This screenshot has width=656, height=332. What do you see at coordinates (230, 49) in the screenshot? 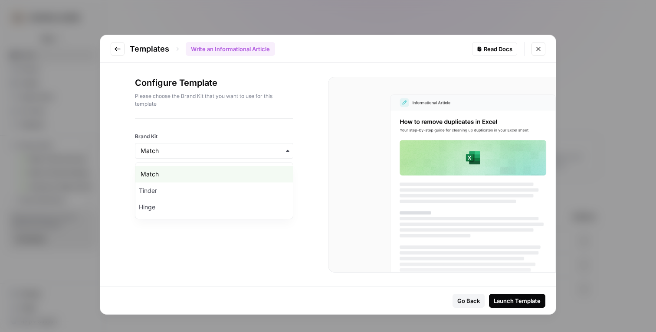
I see `div: Write an Informational Article` at bounding box center [230, 49].